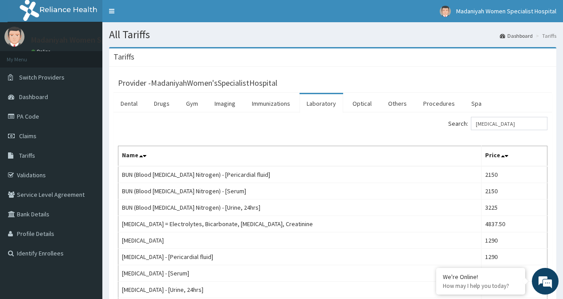 Image resolution: width=563 pixels, height=299 pixels. Describe the element at coordinates (497, 124) in the screenshot. I see `label: Search:` at that location.